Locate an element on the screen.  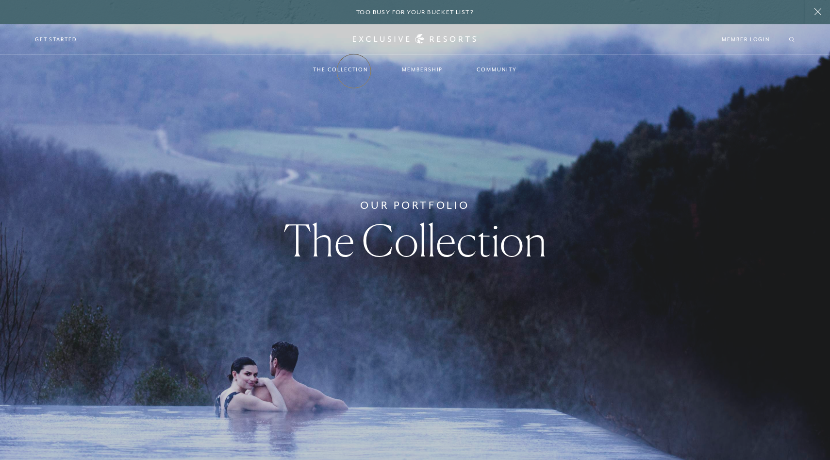
a: Get Started is located at coordinates (56, 39).